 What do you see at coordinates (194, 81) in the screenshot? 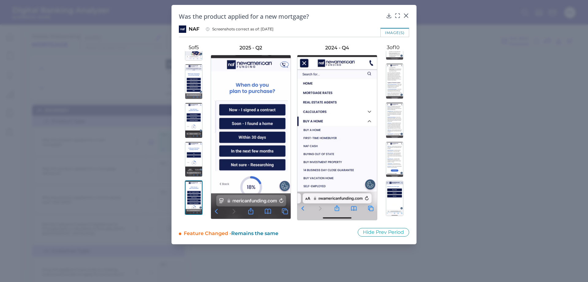
I see `img: 4271-1-New-American-Funding-Mortgage-Pre-Qual-Q2-2025.png` at bounding box center [194, 81].